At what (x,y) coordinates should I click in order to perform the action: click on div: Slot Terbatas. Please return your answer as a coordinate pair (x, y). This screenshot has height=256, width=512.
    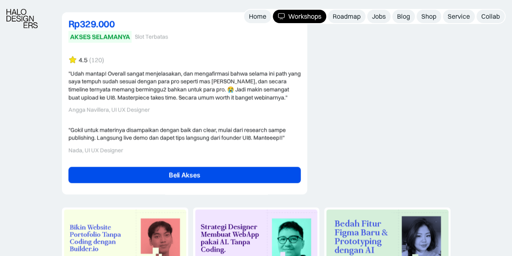
    Looking at the image, I should click on (151, 36).